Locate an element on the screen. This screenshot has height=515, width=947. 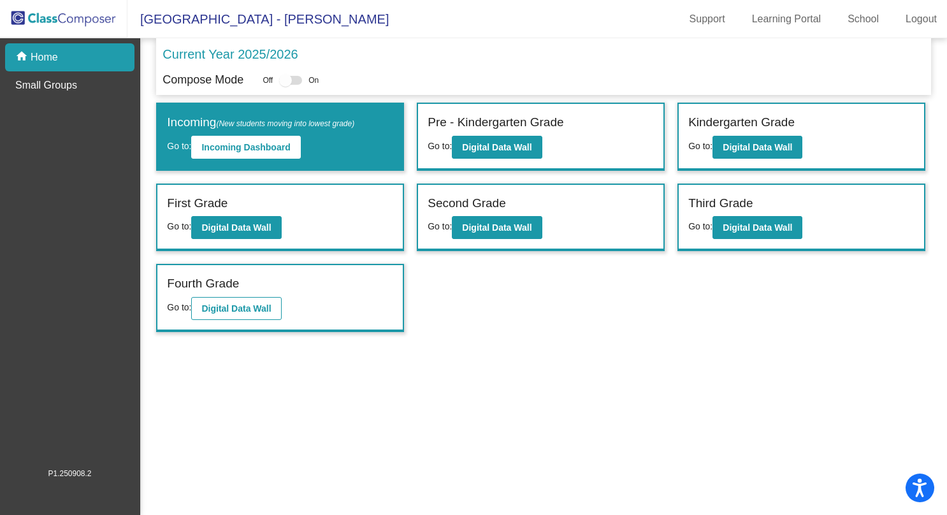
label: Fourth Grade is located at coordinates (203, 284).